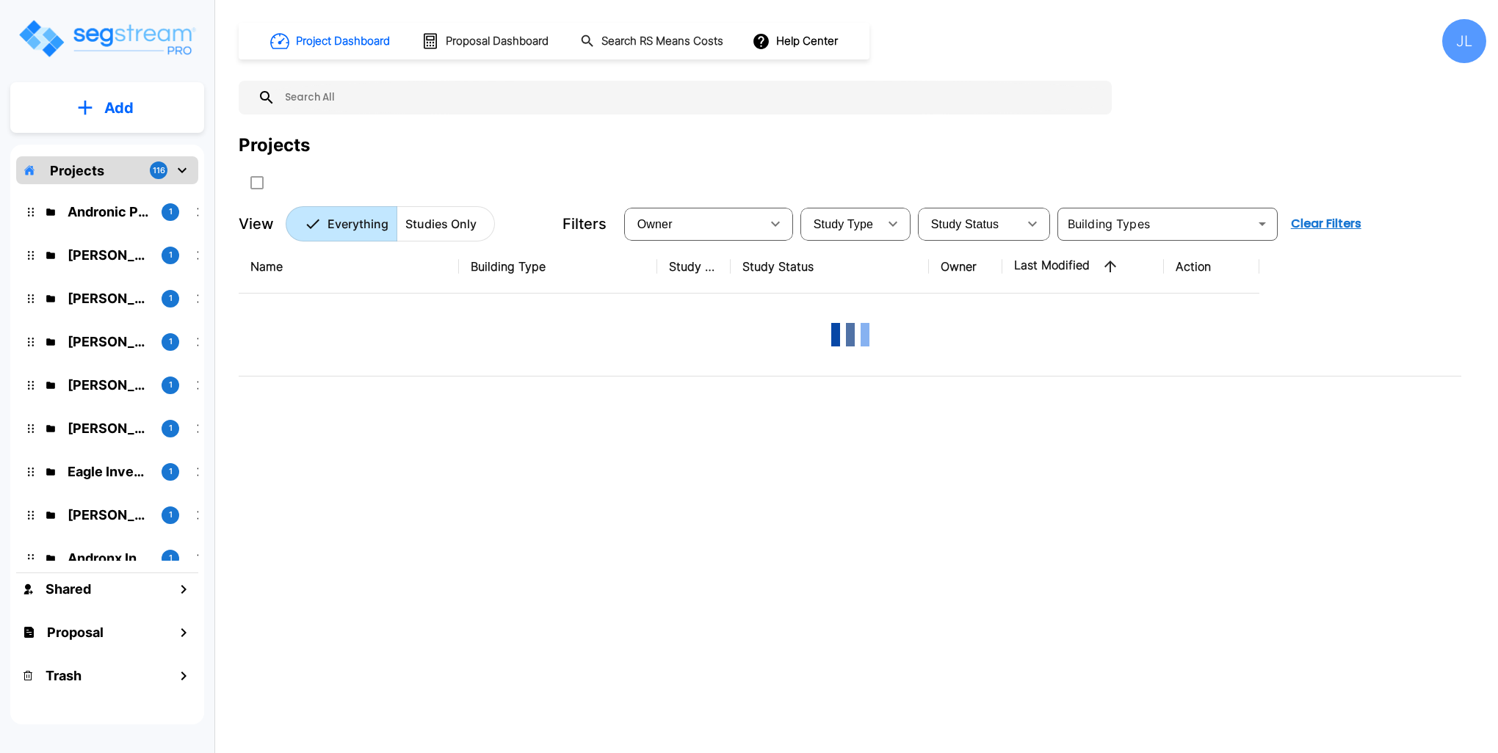  Describe the element at coordinates (440, 224) in the screenshot. I see `p: Studies Only` at that location.